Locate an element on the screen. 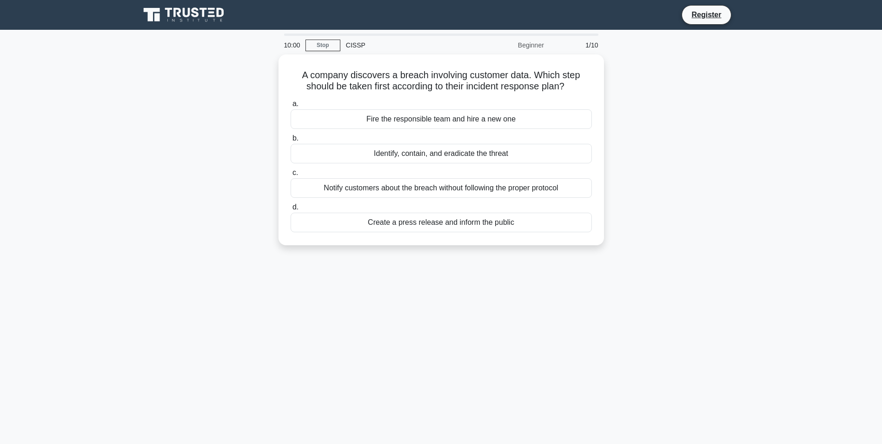 The width and height of the screenshot is (882, 444). div: CISSP is located at coordinates (404, 45).